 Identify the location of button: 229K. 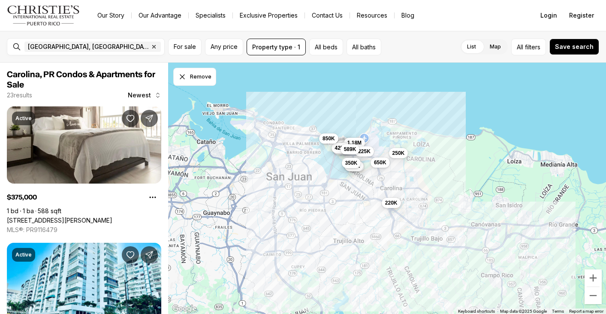
(354, 166).